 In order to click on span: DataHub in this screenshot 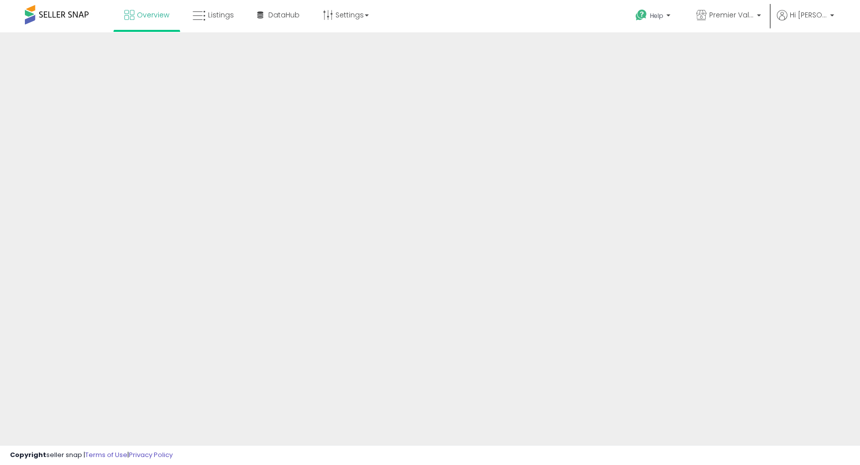, I will do `click(284, 15)`.